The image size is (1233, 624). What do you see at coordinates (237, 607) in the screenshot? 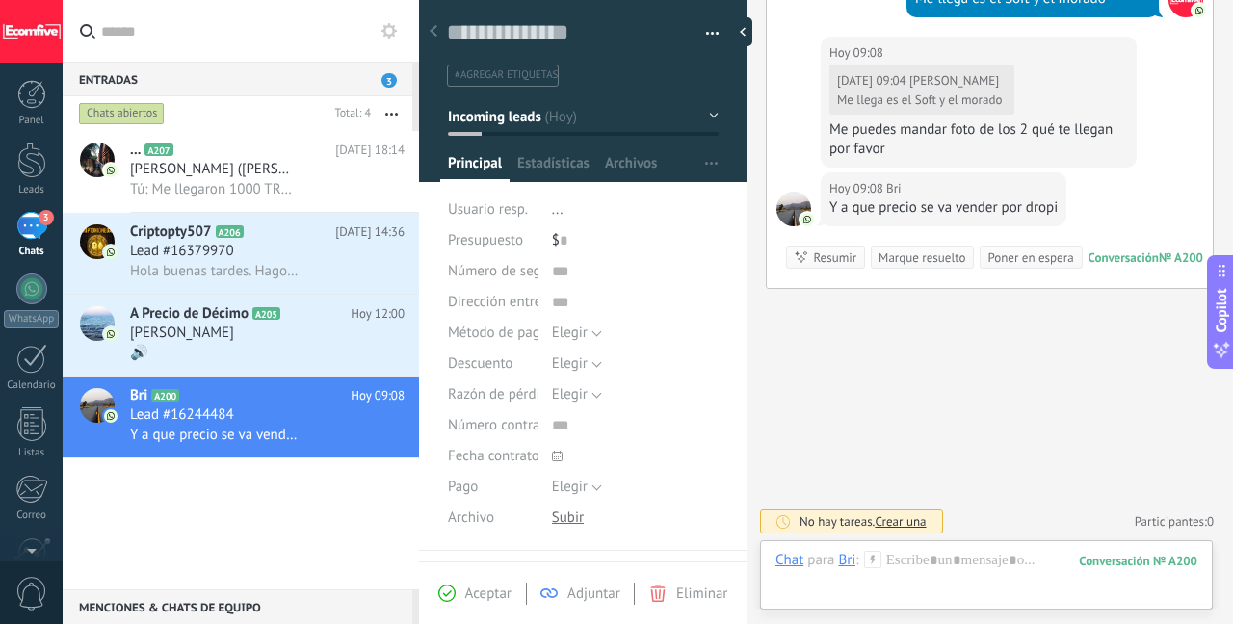
I see `div: Menciones & Chats de equipo` at bounding box center [237, 607].